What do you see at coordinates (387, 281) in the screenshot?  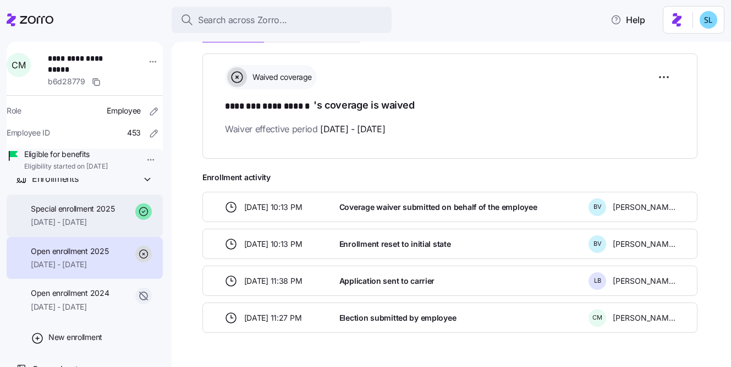 I see `span: Application sent to carrier` at bounding box center [387, 281].